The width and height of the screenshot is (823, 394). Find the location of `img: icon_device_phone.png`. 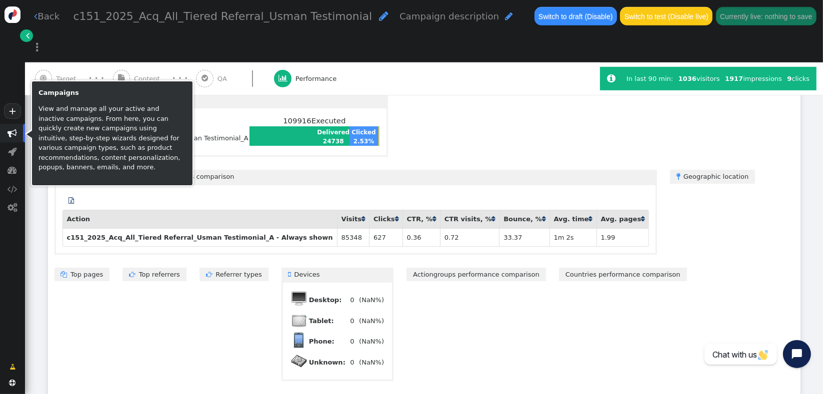

img: icon_device_phone.png is located at coordinates (299, 340).